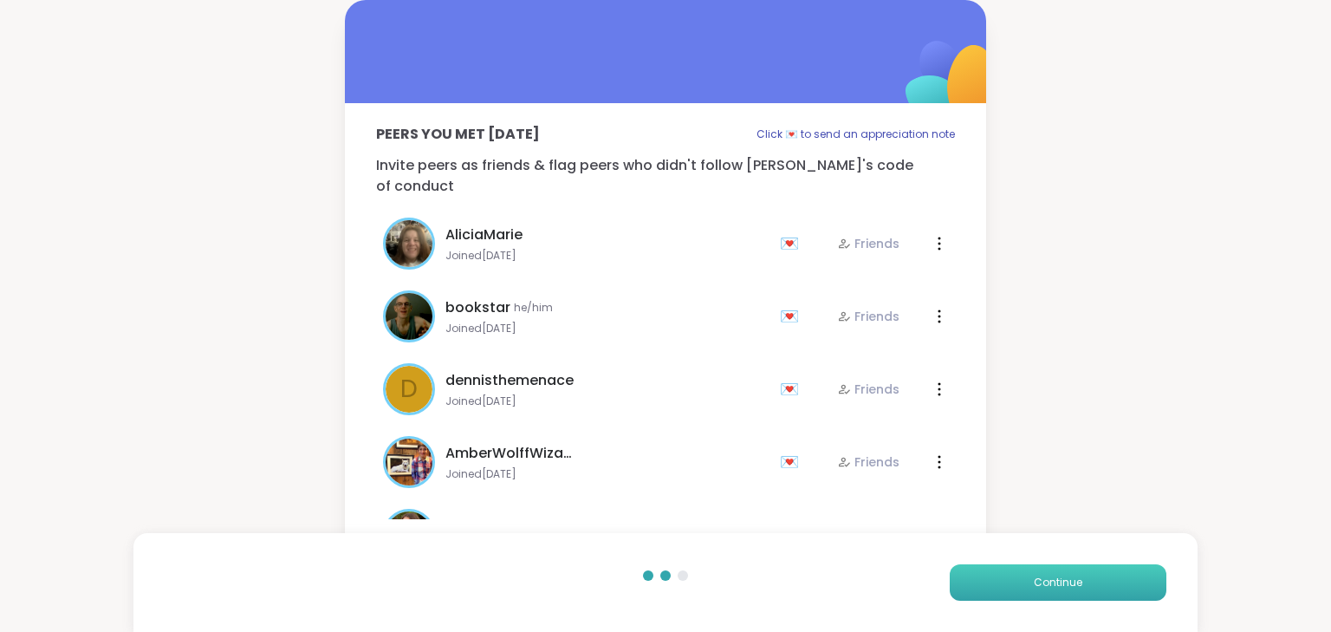  Describe the element at coordinates (533, 308) in the screenshot. I see `span: he/him` at that location.